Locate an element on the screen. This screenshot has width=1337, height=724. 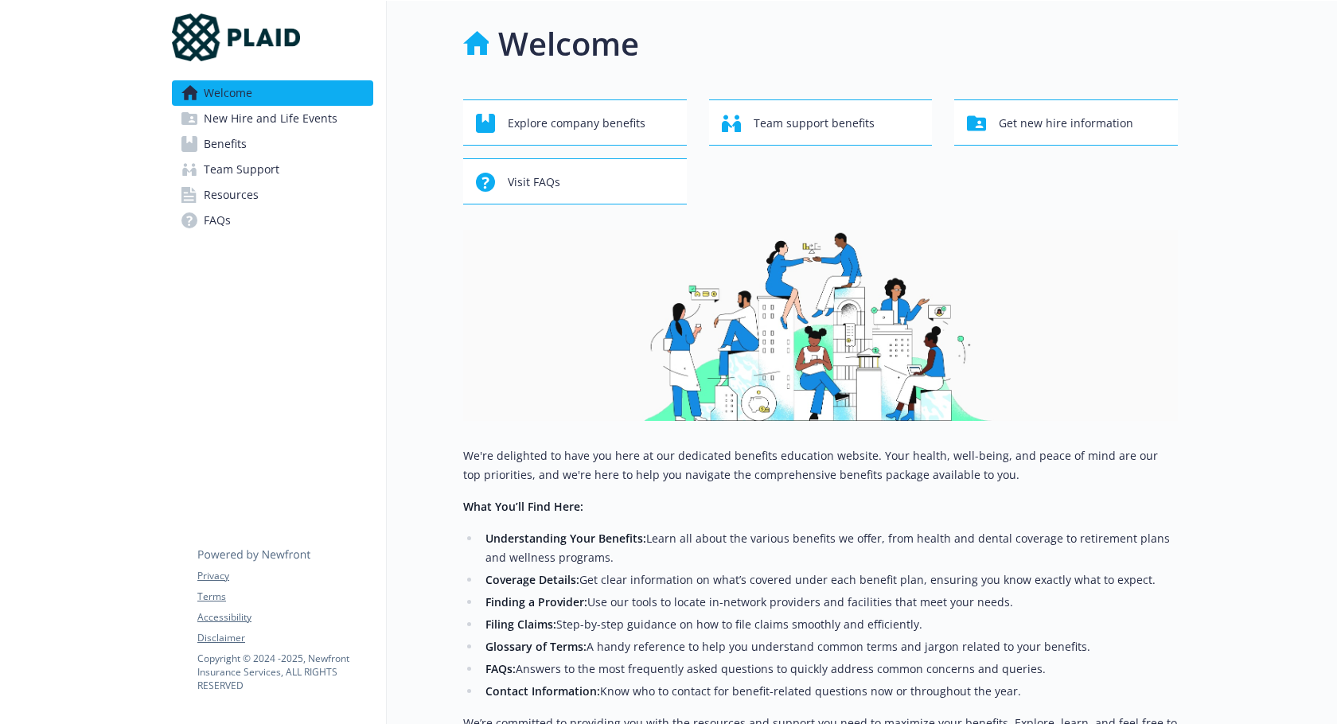
span: New Hire and Life Events is located at coordinates (271, 119).